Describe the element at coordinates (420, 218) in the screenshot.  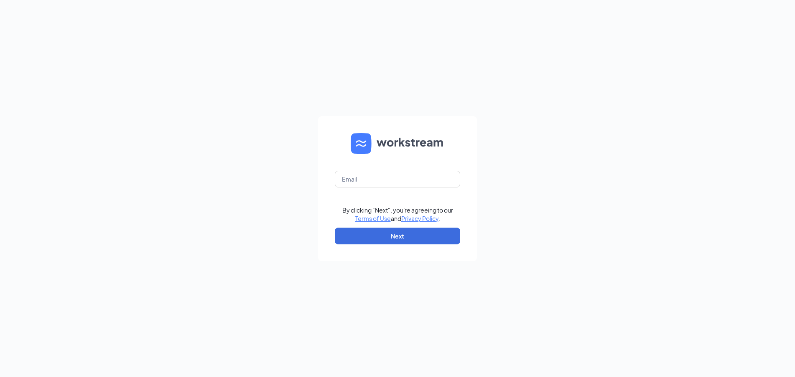
I see `a: Privacy Policy` at that location.